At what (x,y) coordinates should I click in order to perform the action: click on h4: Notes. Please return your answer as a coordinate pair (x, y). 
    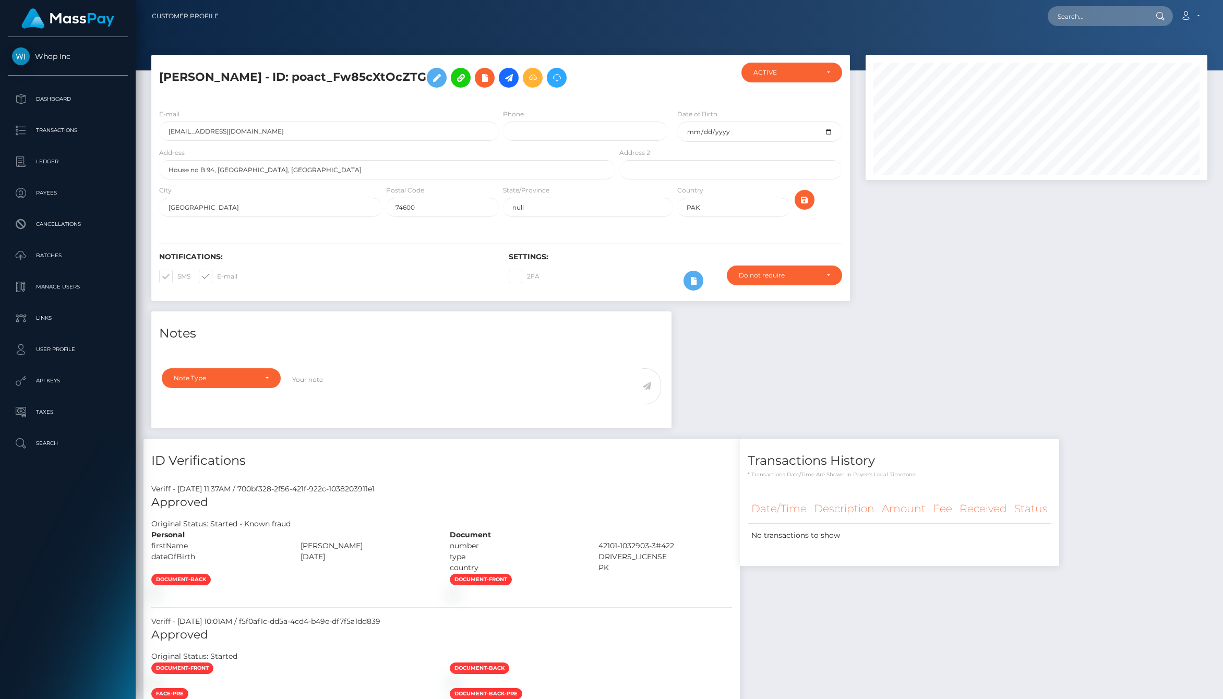
    Looking at the image, I should click on (411, 333).